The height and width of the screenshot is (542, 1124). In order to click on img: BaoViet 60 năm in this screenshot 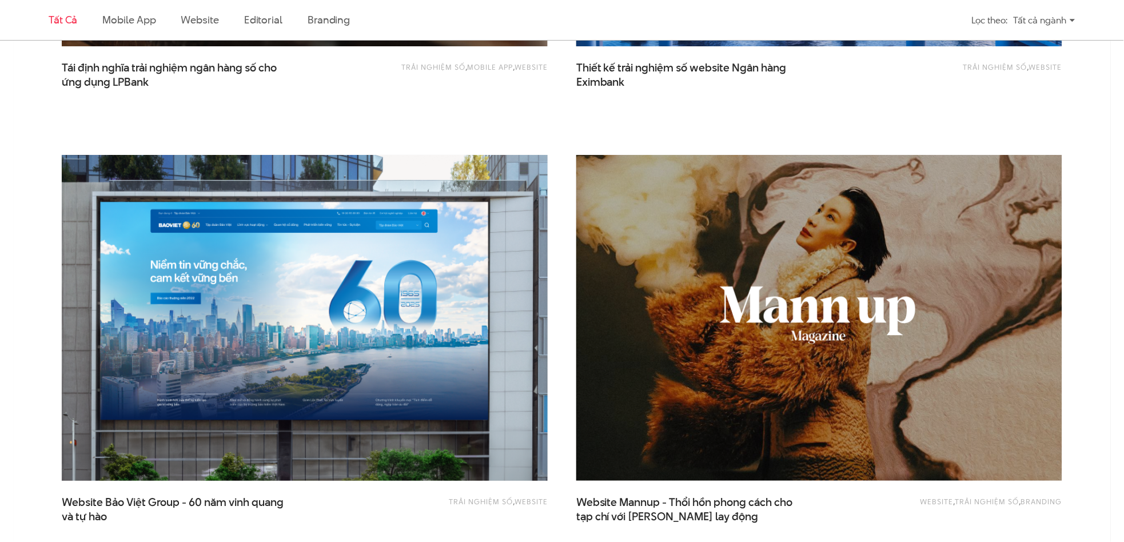, I will do `click(305, 318)`.